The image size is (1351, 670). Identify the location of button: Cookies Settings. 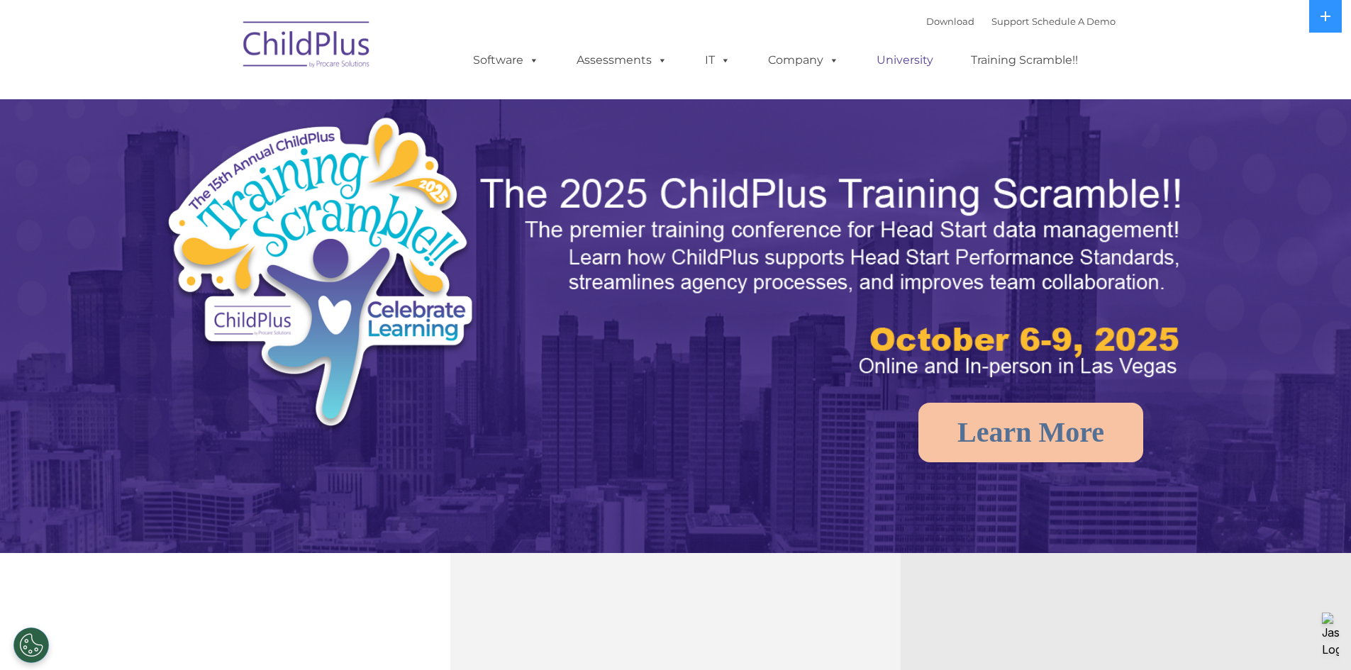
(31, 646).